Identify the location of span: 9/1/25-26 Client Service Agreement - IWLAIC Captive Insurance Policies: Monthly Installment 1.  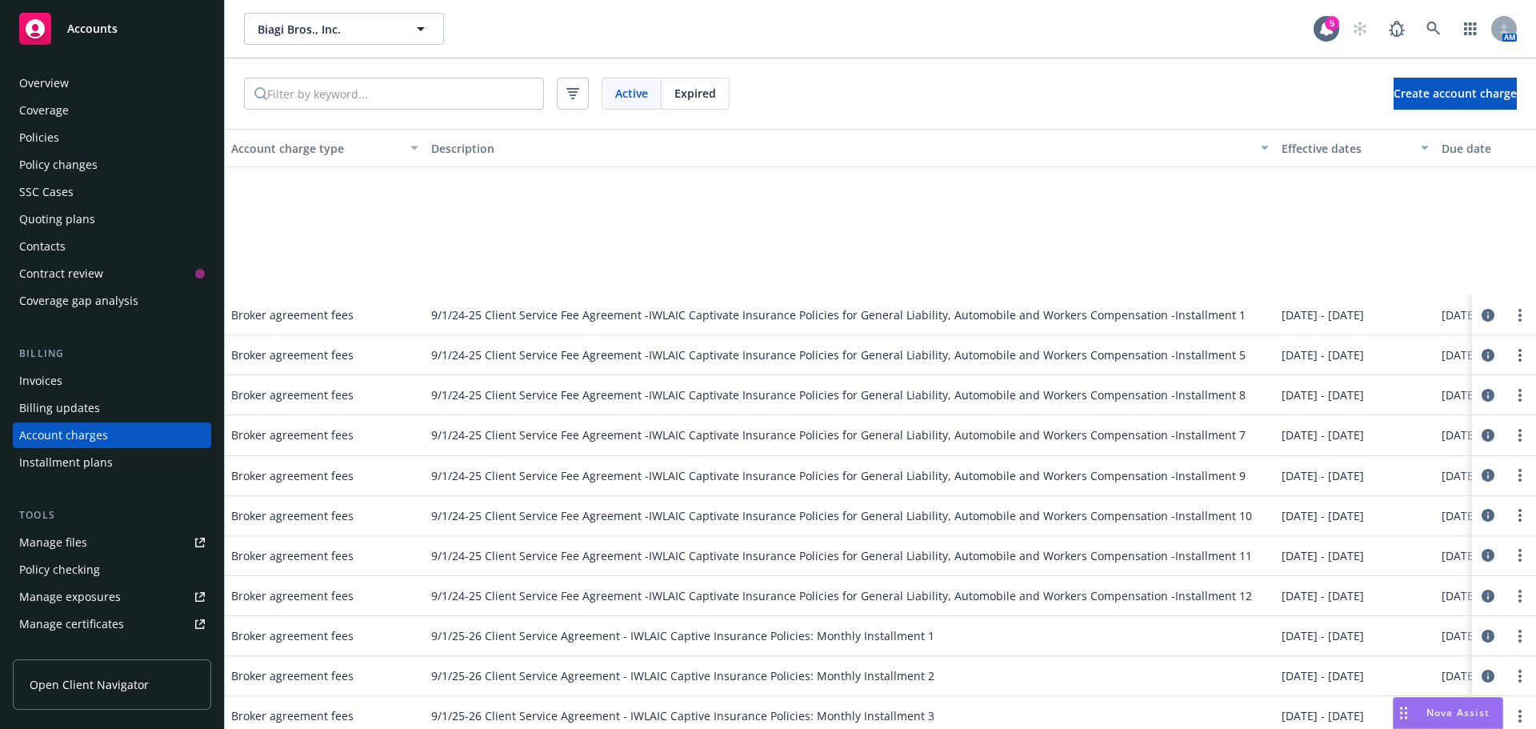
(683, 635).